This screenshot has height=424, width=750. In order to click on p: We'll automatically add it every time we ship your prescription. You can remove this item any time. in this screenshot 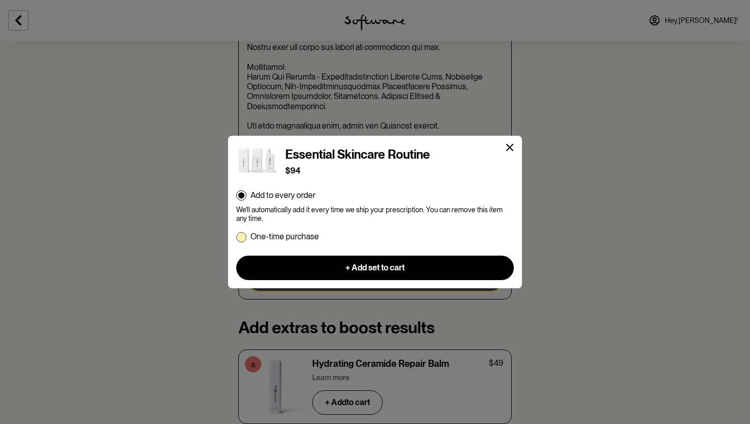, I will do `click(375, 214)`.